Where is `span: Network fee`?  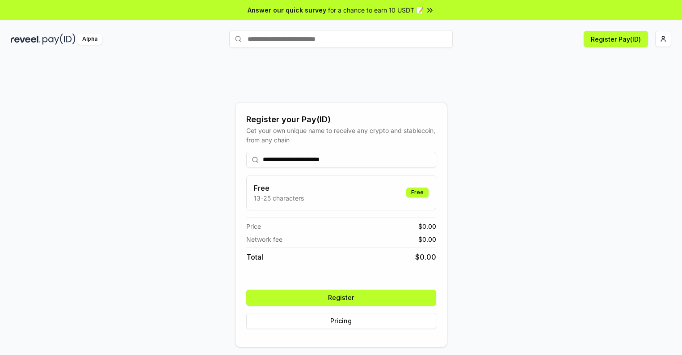
span: Network fee is located at coordinates (264, 239).